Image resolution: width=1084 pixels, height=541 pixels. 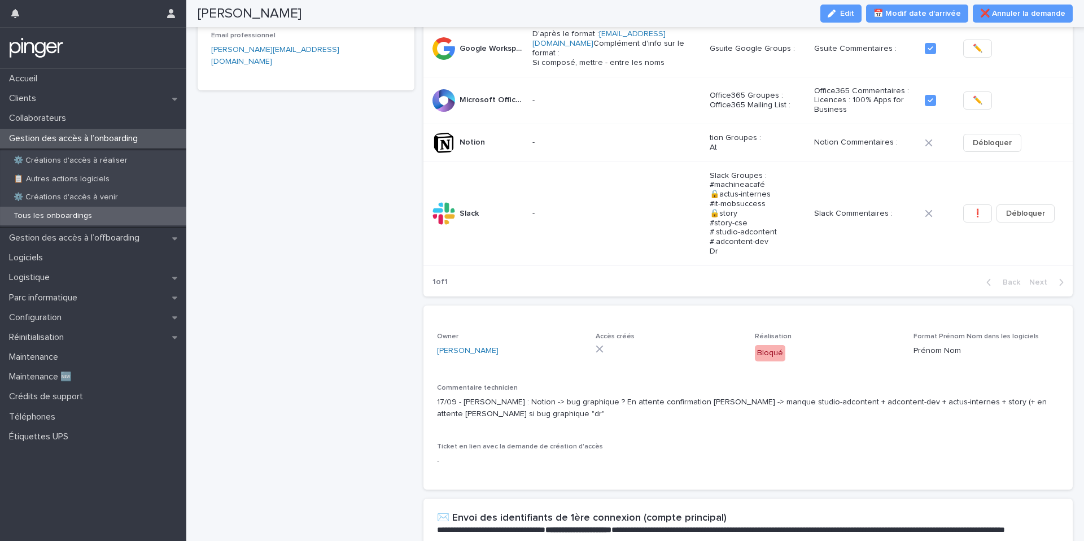 I want to click on p: Notion, so click(x=473, y=141).